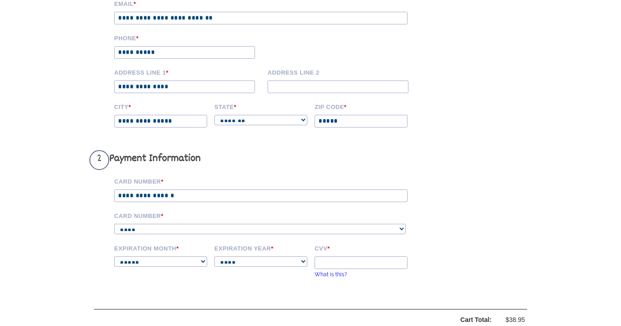 Image resolution: width=621 pixels, height=326 pixels. What do you see at coordinates (161, 106) in the screenshot?
I see `label: City` at bounding box center [161, 106].